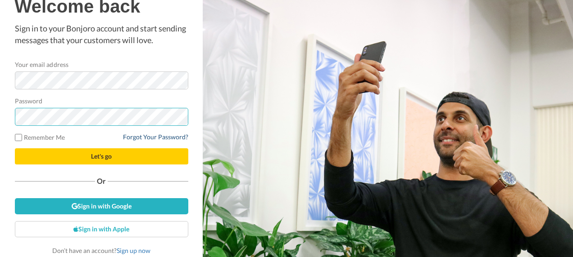 The height and width of the screenshot is (257, 573). Describe the element at coordinates (41, 64) in the screenshot. I see `label: Your email address` at that location.